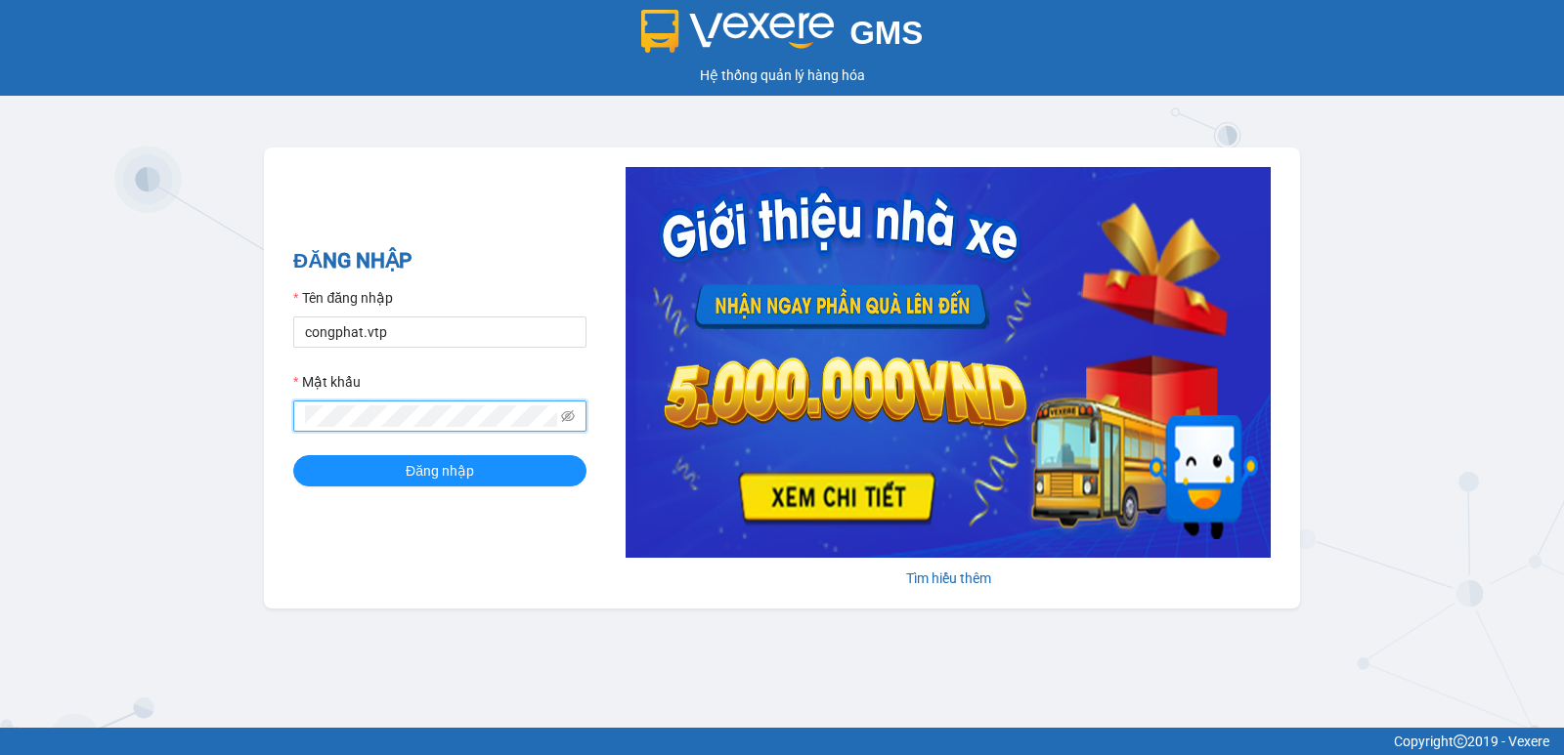 Image resolution: width=1564 pixels, height=755 pixels. What do you see at coordinates (568, 416) in the screenshot?
I see `span: eye-invisible` at bounding box center [568, 416].